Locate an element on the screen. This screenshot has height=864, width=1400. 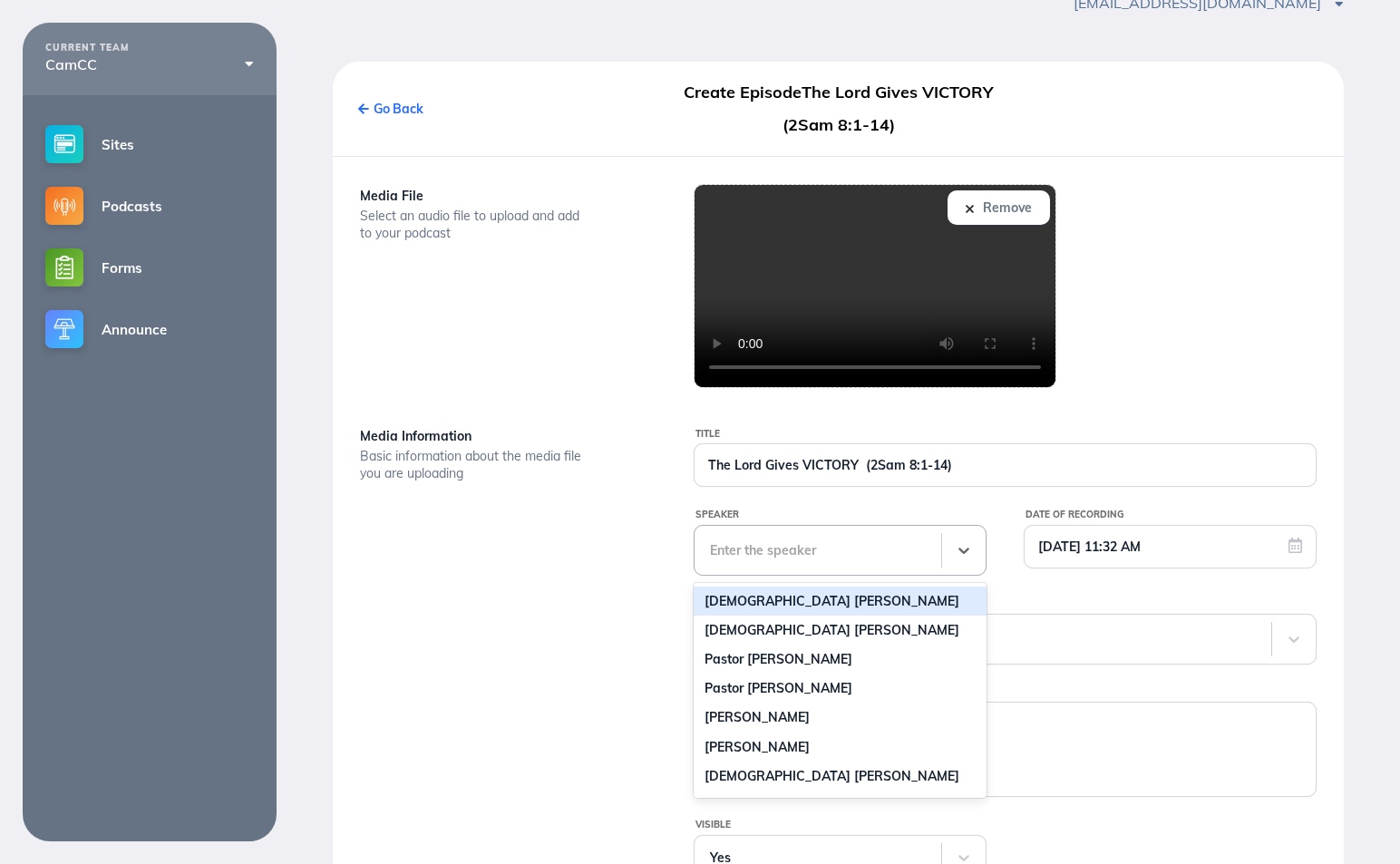
img: forms-small@2x.png is located at coordinates (64, 268).